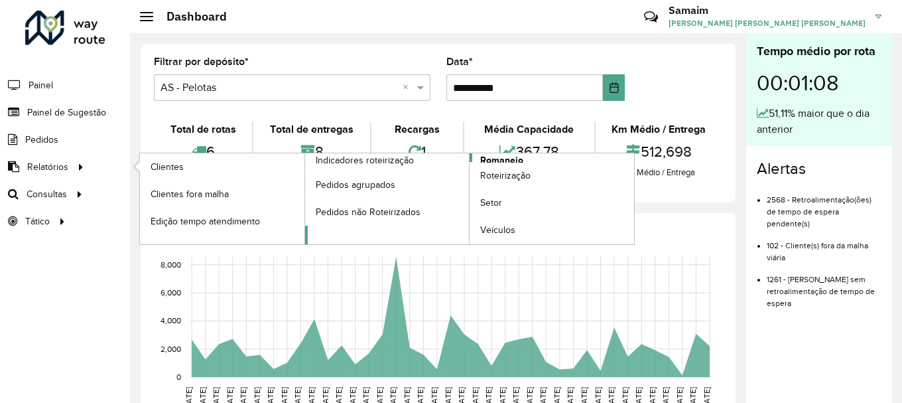 The image size is (902, 403). I want to click on text: 6,000, so click(171, 292).